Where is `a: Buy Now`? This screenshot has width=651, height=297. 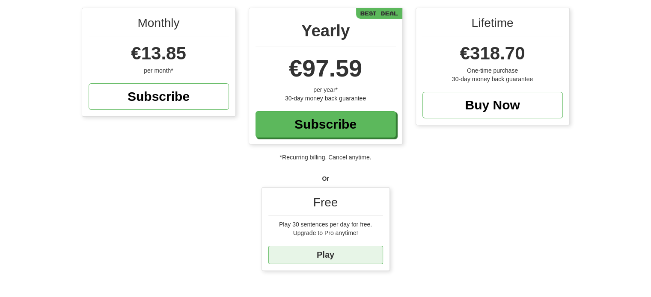
a: Buy Now is located at coordinates (493, 105).